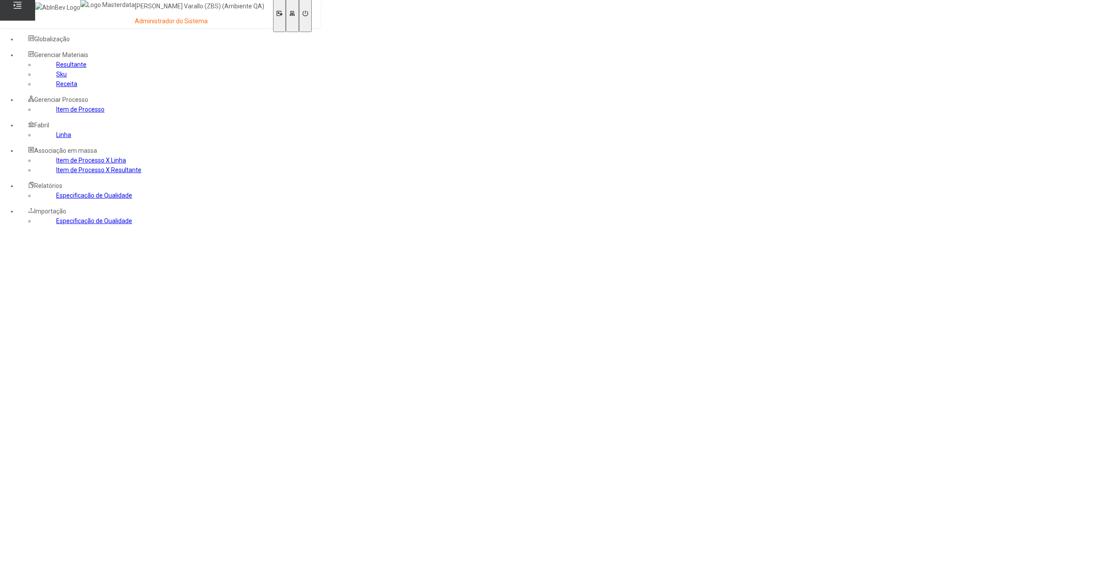 The height and width of the screenshot is (563, 1116). I want to click on a: Receita, so click(67, 84).